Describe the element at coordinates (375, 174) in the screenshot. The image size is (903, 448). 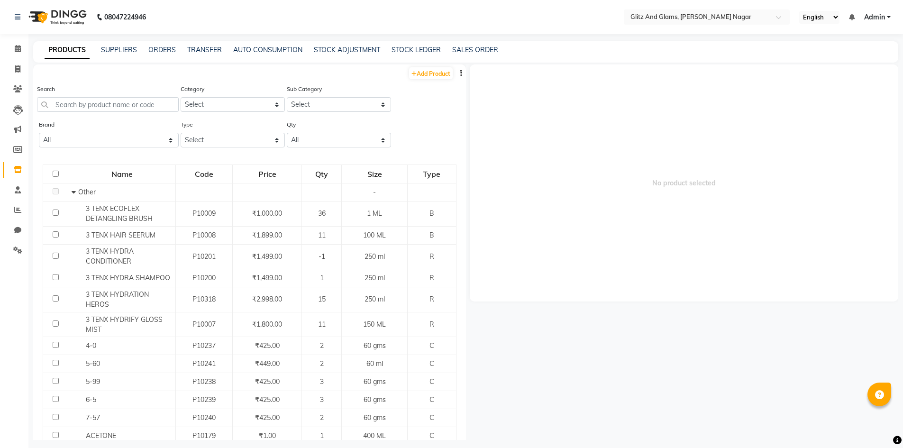
I see `div: Size` at that location.